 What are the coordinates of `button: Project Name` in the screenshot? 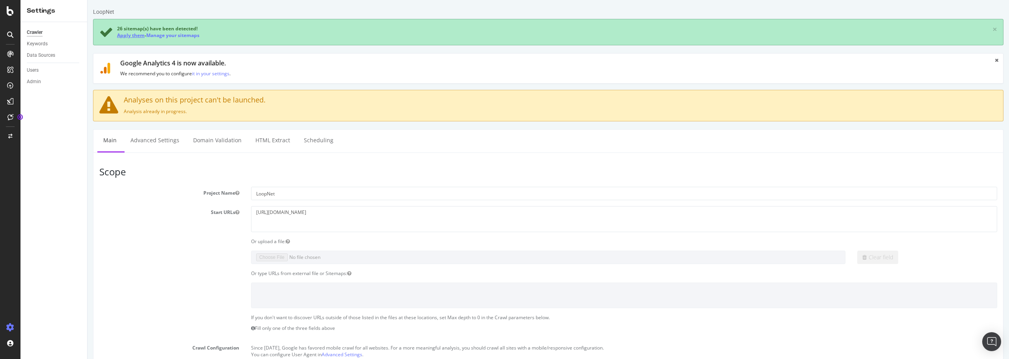 It's located at (150, 193).